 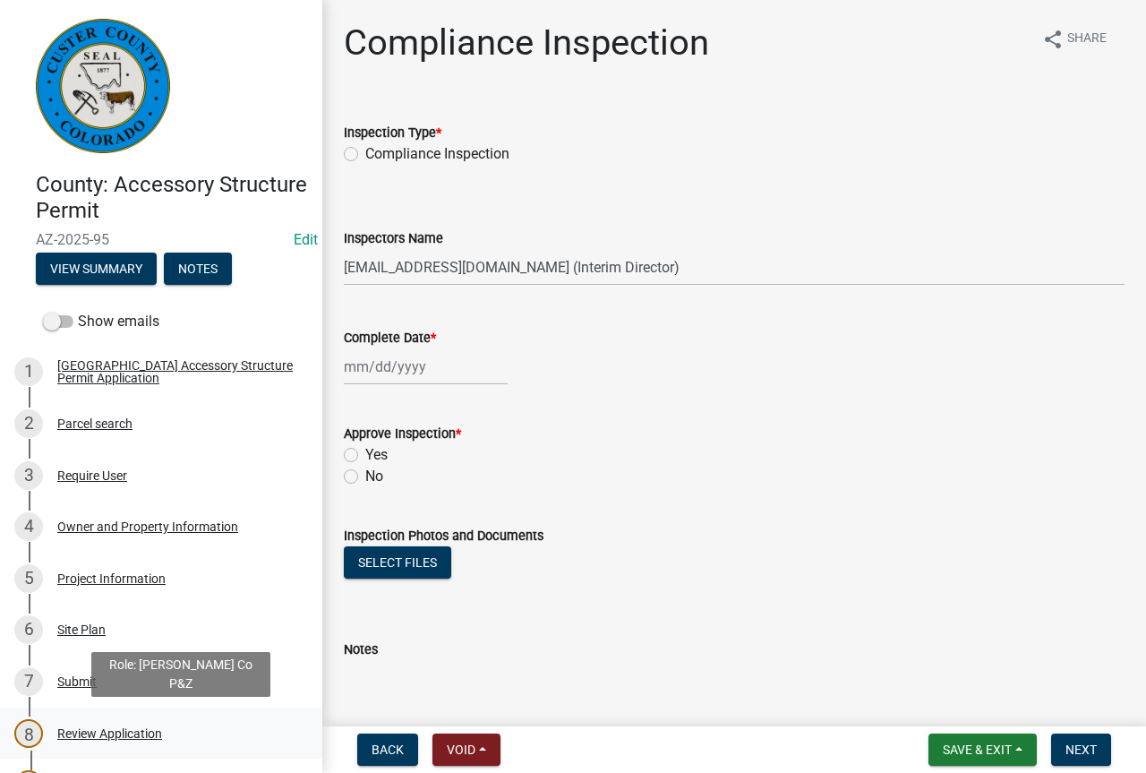 I want to click on h1: Compliance Inspection, so click(x=527, y=43).